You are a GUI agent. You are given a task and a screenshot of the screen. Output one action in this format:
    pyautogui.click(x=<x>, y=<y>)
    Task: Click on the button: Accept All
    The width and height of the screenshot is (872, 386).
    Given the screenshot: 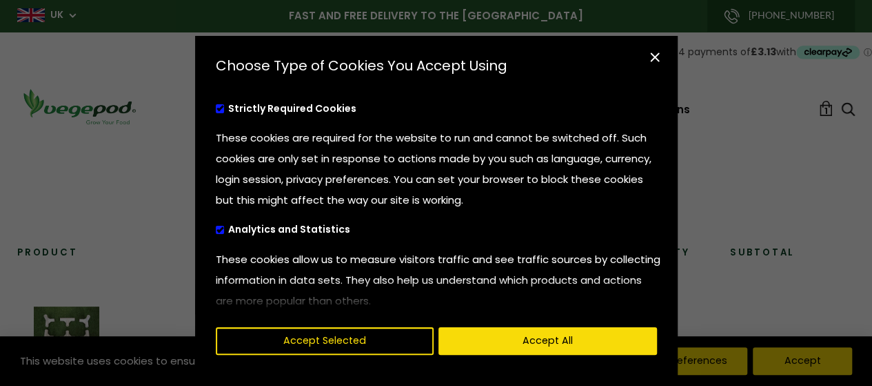 What is the action you would take?
    pyautogui.click(x=548, y=341)
    